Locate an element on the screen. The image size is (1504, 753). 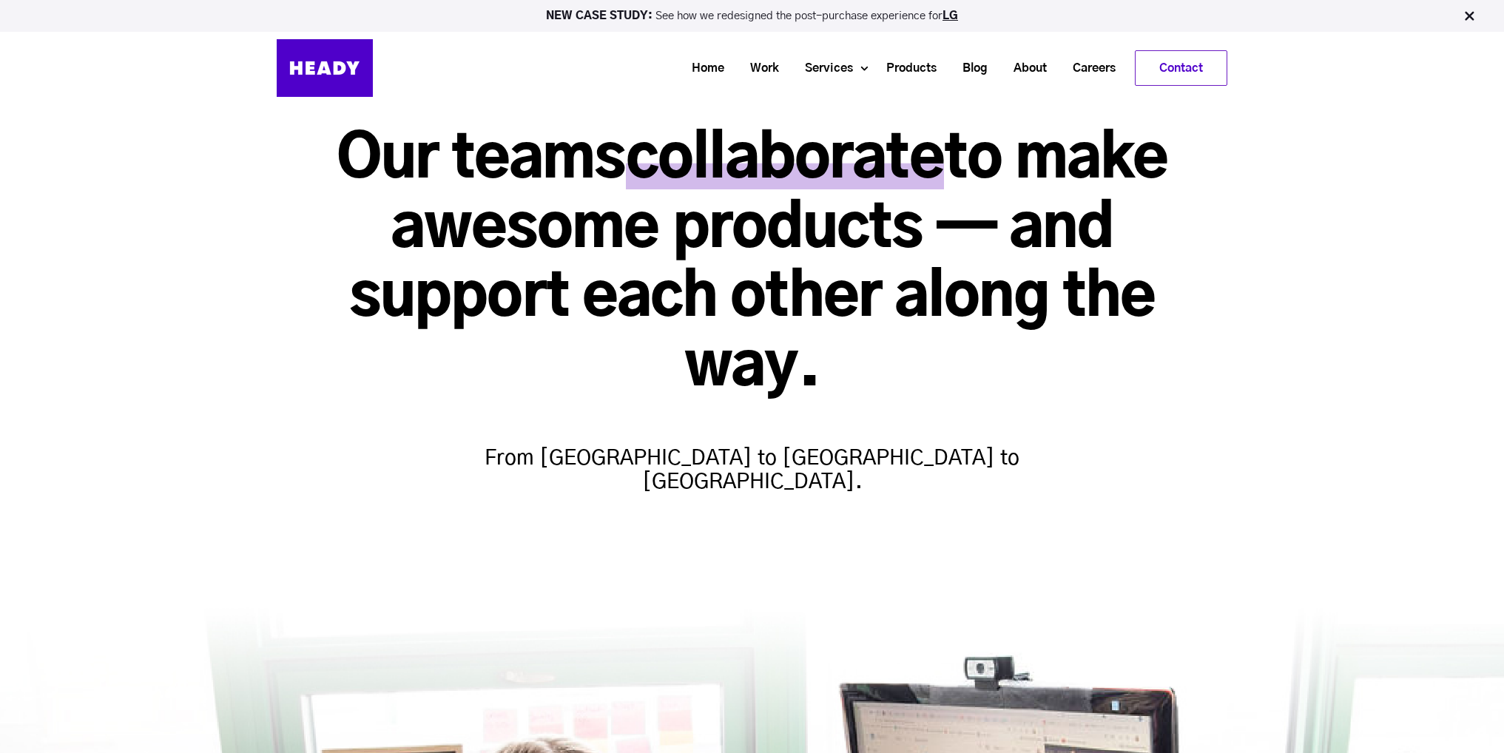
a: Careers is located at coordinates (1088, 68).